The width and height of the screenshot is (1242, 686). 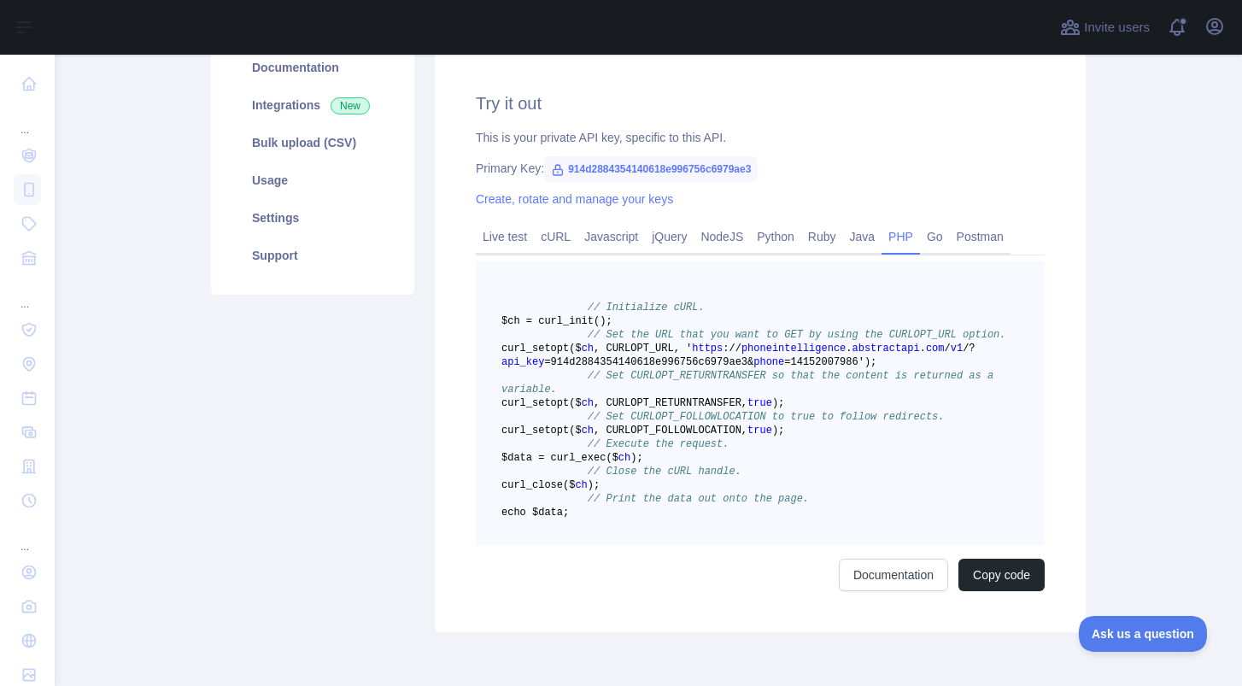 What do you see at coordinates (523, 362) in the screenshot?
I see `span: api_key` at bounding box center [523, 362].